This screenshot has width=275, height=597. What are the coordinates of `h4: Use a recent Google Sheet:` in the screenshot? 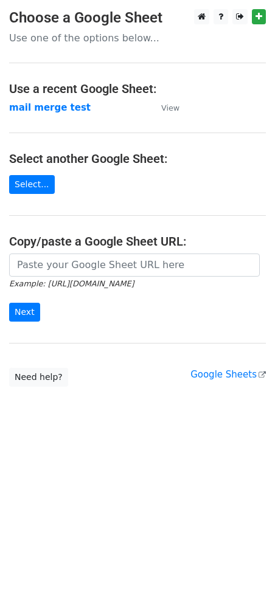 It's located at (137, 89).